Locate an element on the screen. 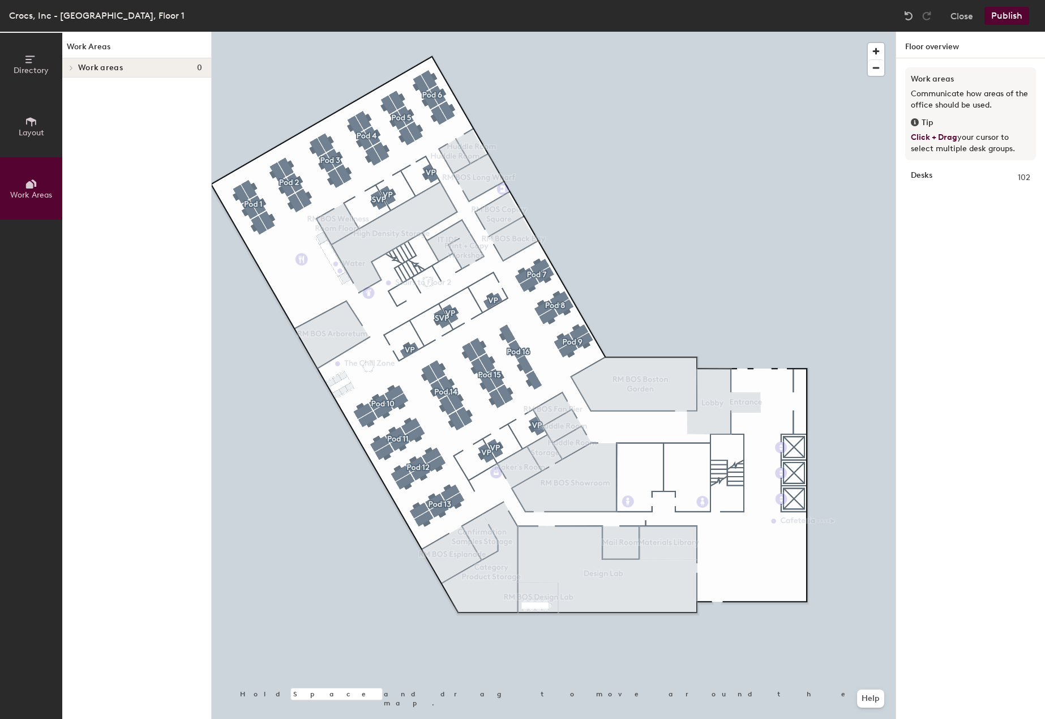 The height and width of the screenshot is (719, 1045). img: Redo is located at coordinates (927, 16).